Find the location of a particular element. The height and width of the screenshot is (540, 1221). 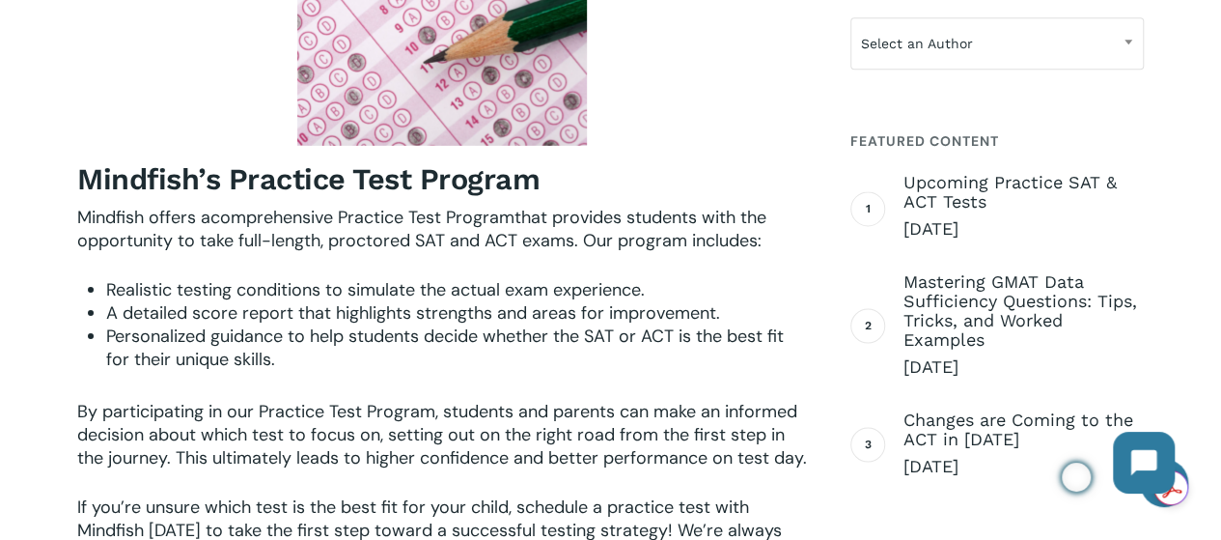

span: Mastering GMAT Data Sufficiency Questions: Tips, Tricks, and Worked Examples is located at coordinates (1023, 311).